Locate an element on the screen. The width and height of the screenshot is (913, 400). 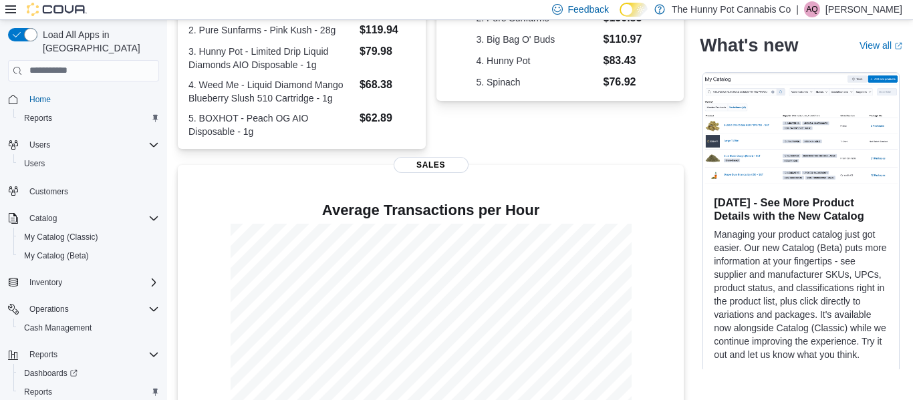
input: Dark Mode is located at coordinates (634, 9).